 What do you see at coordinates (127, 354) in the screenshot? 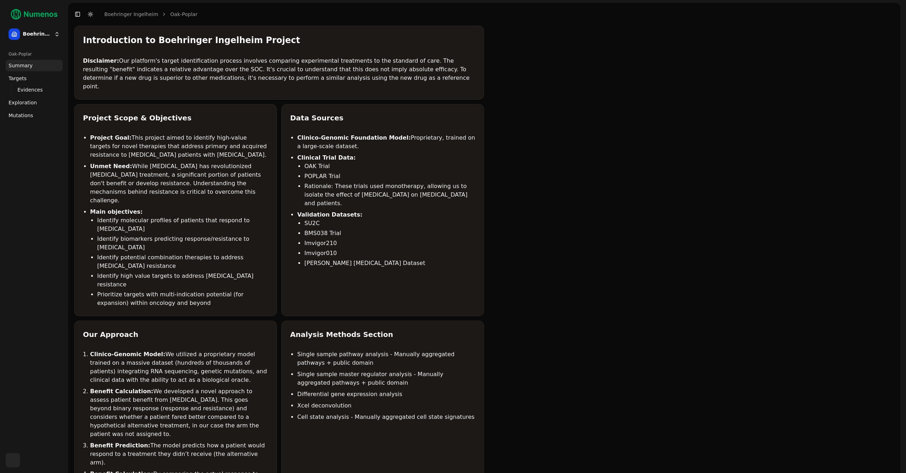
I see `strong: Clinico-Genomic Model:` at bounding box center [127, 354].